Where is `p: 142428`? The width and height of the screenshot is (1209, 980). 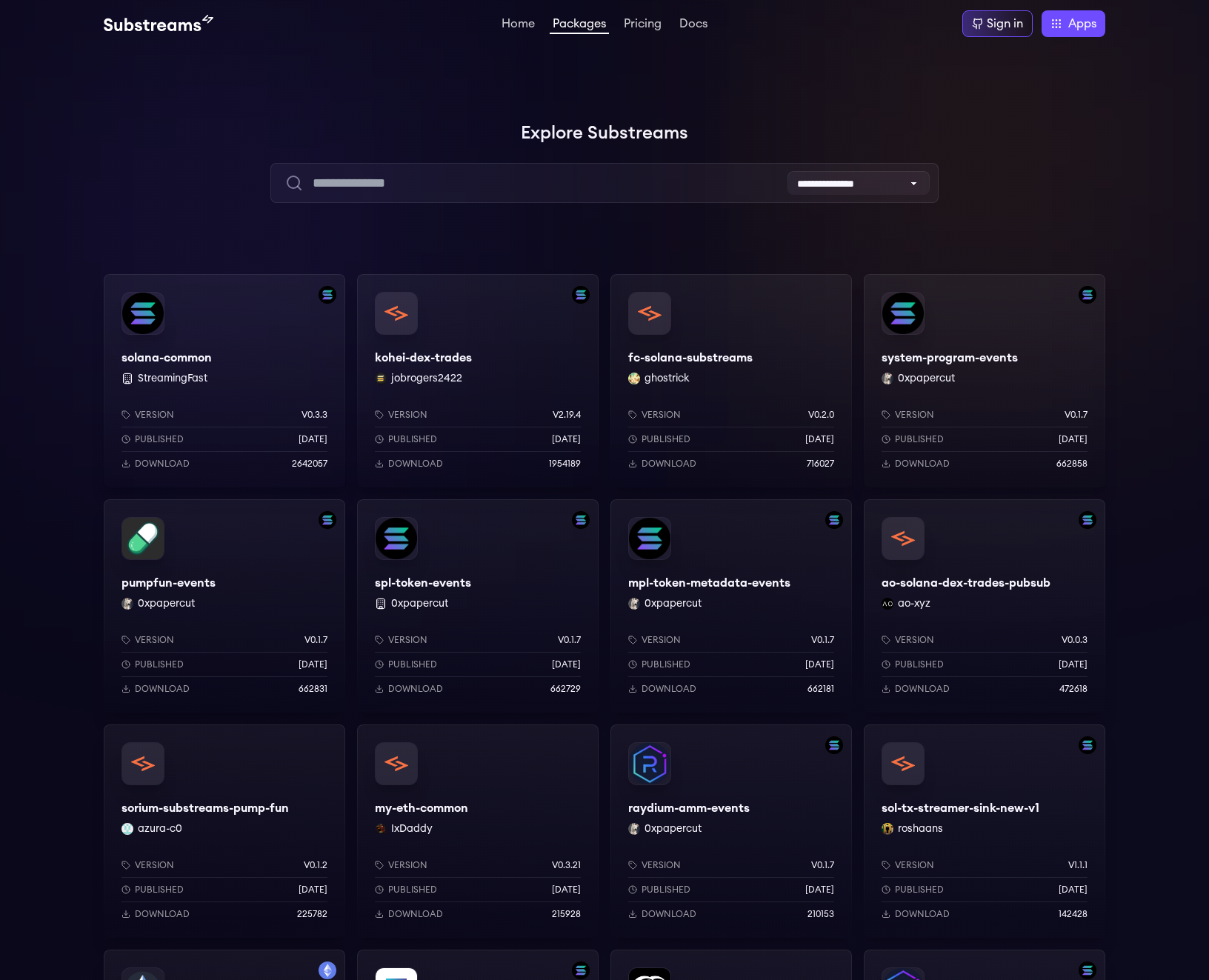 p: 142428 is located at coordinates (1073, 914).